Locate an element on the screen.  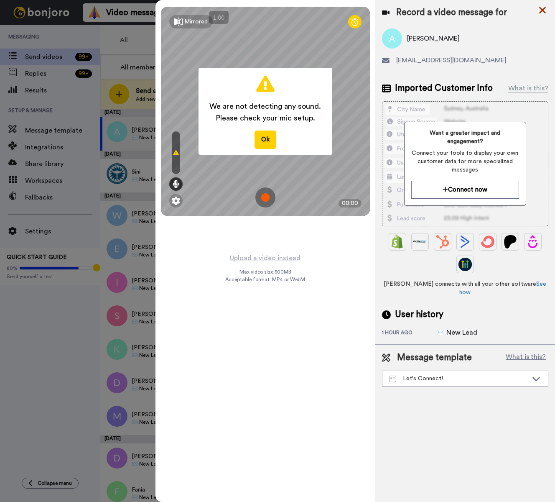
button: Ok is located at coordinates (266, 139).